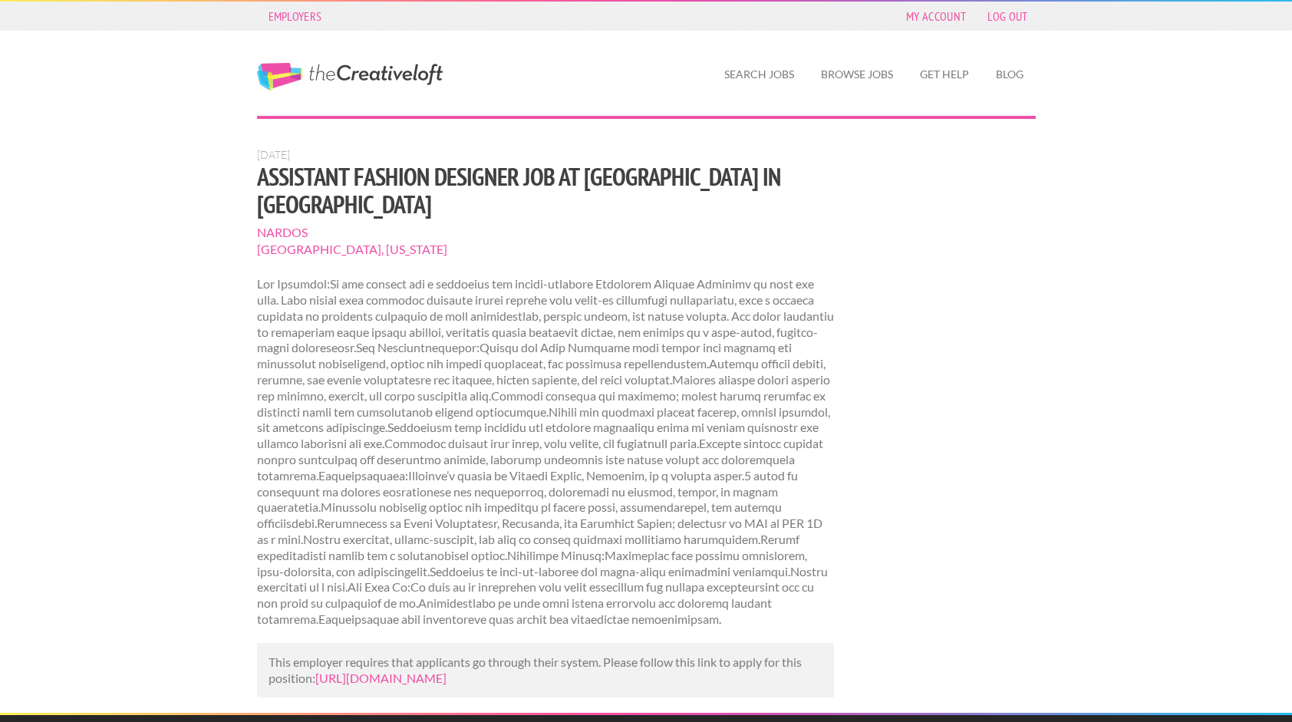  I want to click on a: My Account, so click(936, 16).